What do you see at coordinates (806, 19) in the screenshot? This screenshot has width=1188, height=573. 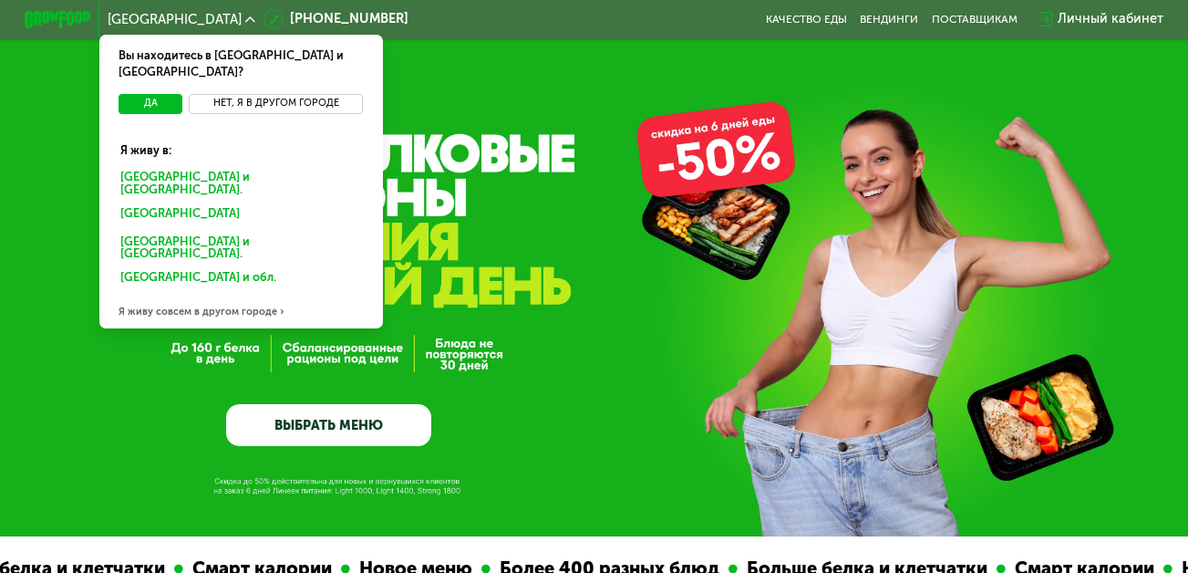 I see `a: Качество еды` at bounding box center [806, 19].